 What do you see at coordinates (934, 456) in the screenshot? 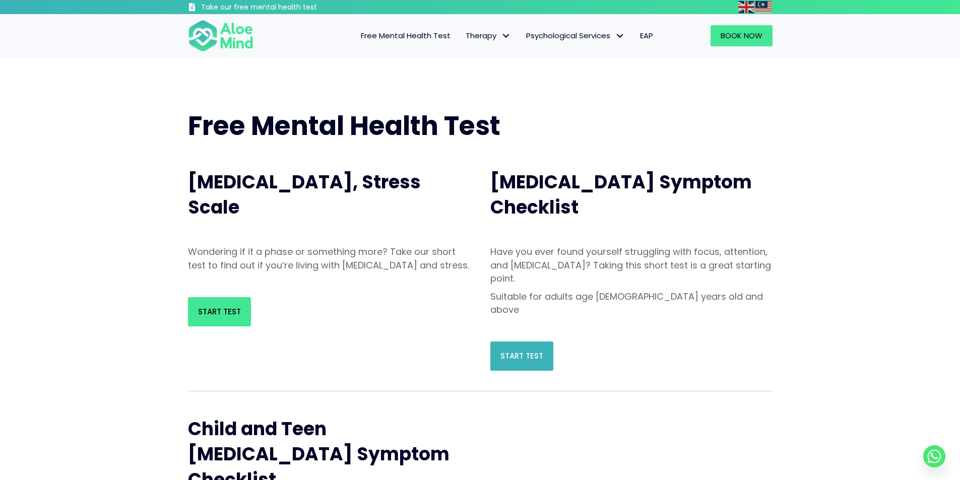
I see `a: Whatsapp` at bounding box center [934, 456].